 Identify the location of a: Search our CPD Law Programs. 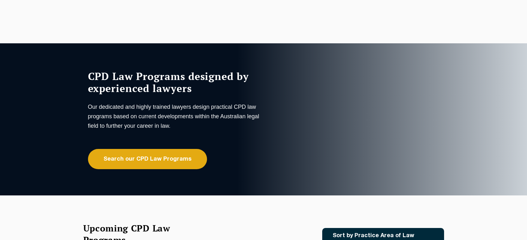
(147, 159).